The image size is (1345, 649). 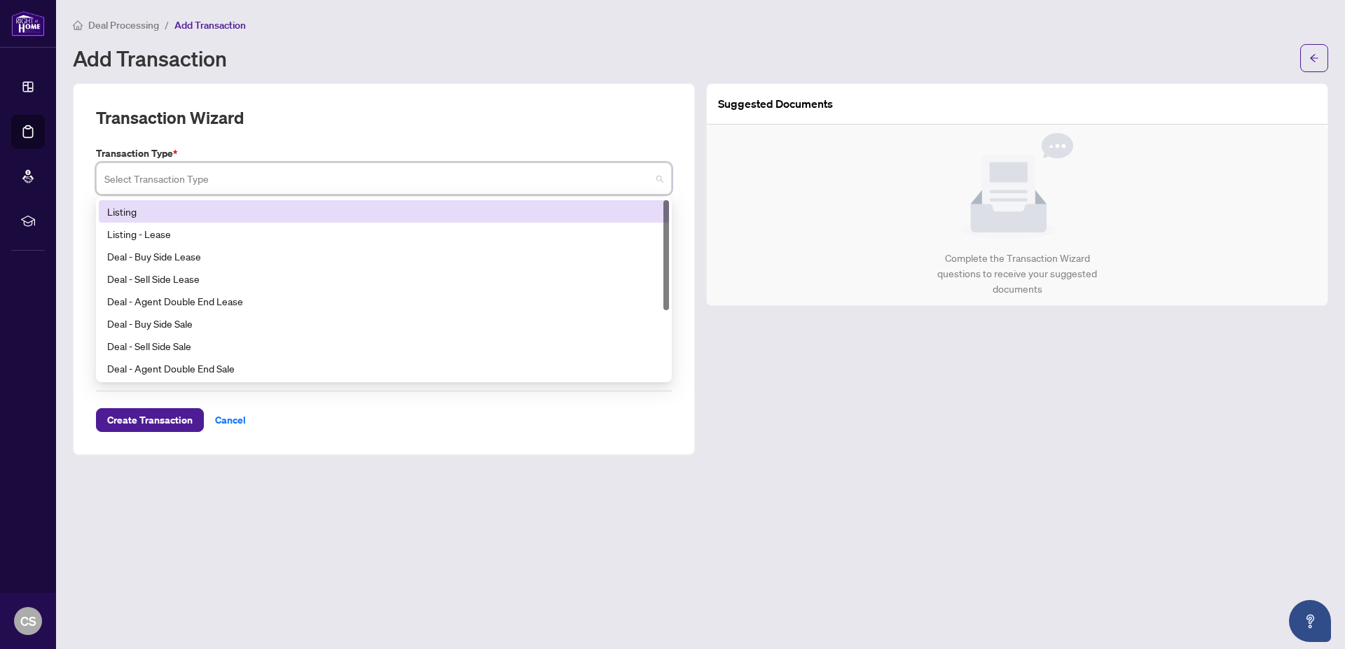 What do you see at coordinates (384, 212) in the screenshot?
I see `div: Listing` at bounding box center [384, 212].